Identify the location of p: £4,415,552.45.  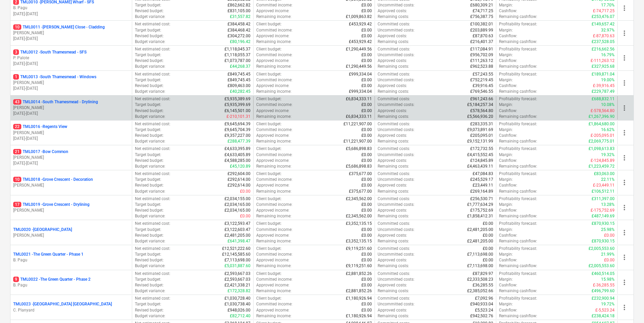
(480, 154).